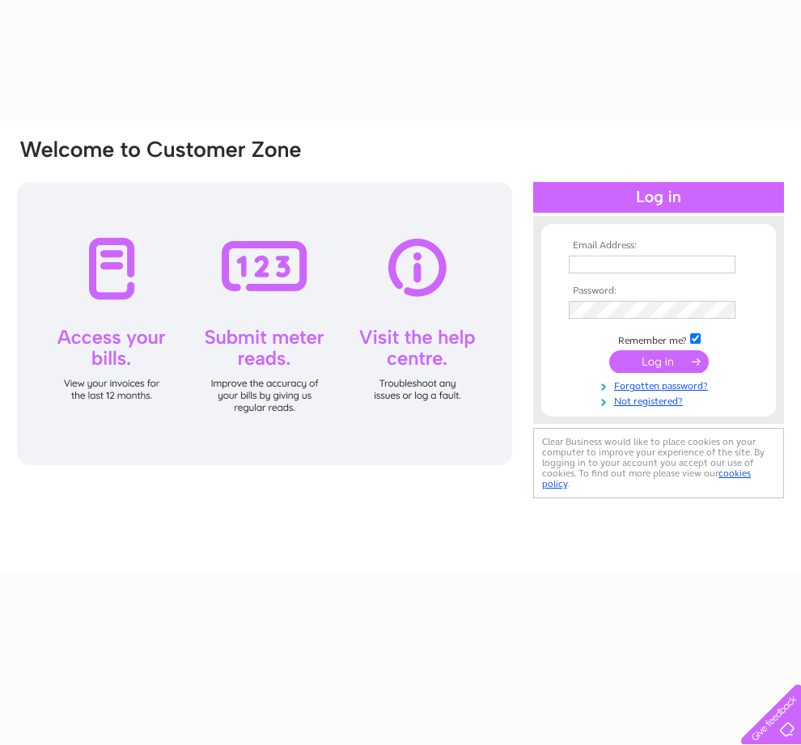  What do you see at coordinates (659, 362) in the screenshot?
I see `input: Submit` at bounding box center [659, 362].